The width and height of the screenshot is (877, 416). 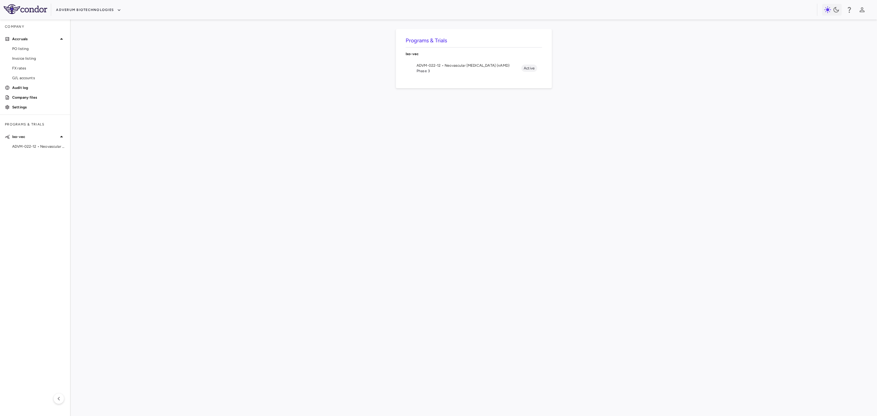 I want to click on p: Settings, so click(x=39, y=107).